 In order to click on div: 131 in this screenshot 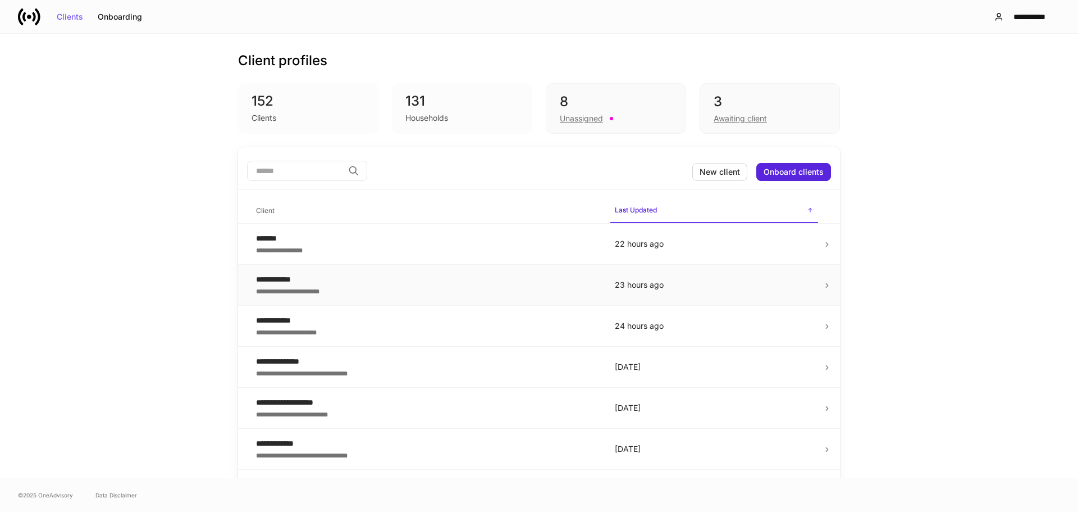, I will do `click(462, 101)`.